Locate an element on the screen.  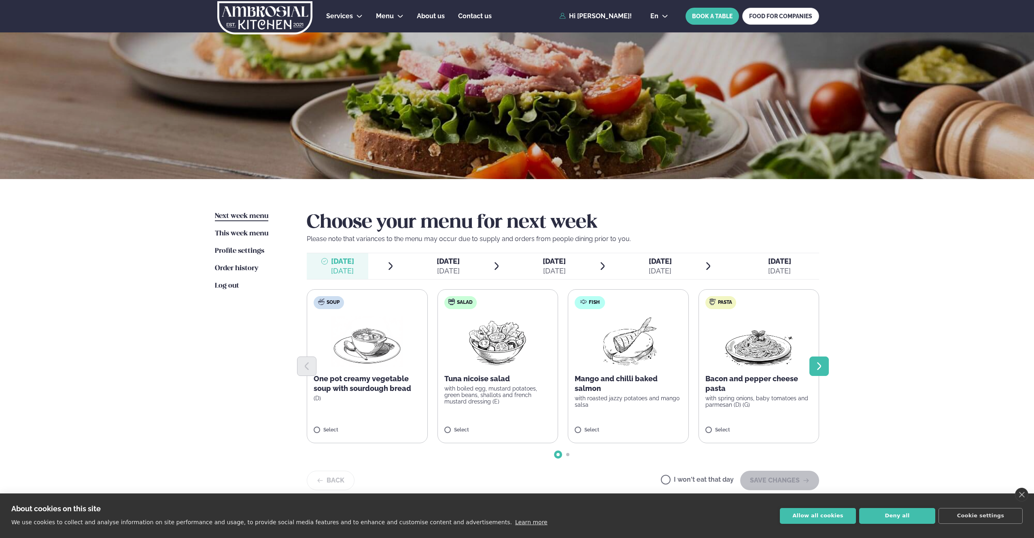
span: Go to slide 2 is located at coordinates (568, 454).